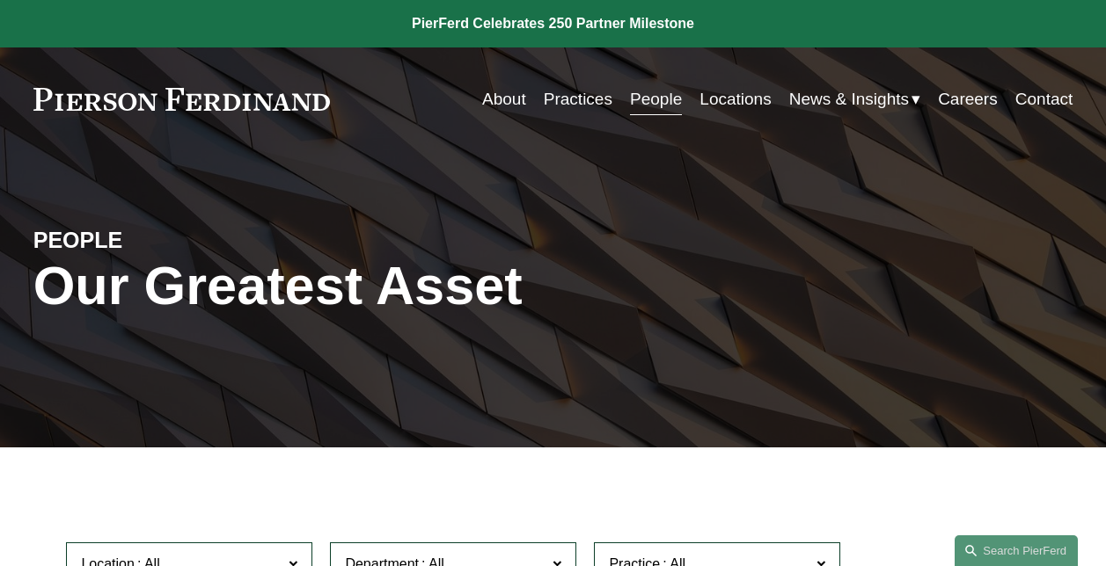 The image size is (1106, 566). Describe the element at coordinates (1043, 99) in the screenshot. I see `a: Contact` at that location.